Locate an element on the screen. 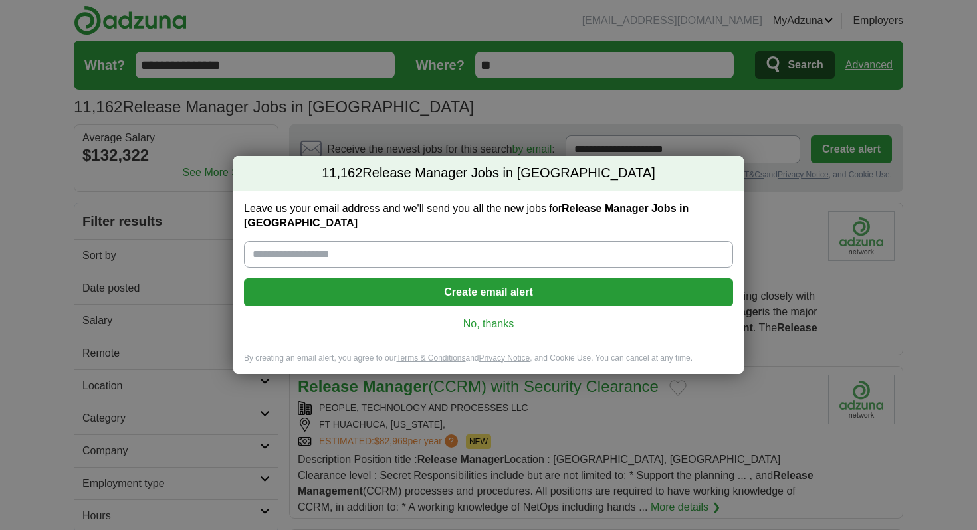  label: Leave us your email address and we'll send you all the new jobs for is located at coordinates (488, 216).